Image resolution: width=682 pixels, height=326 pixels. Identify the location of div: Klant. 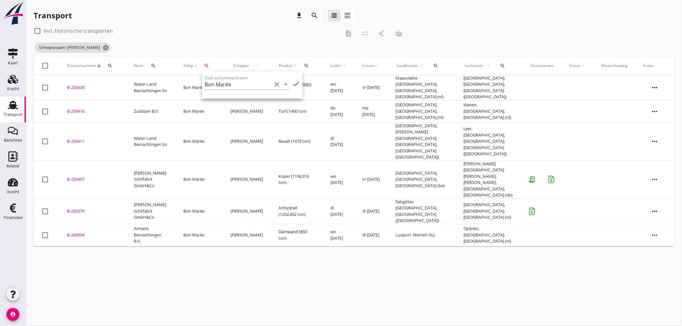
(151, 66).